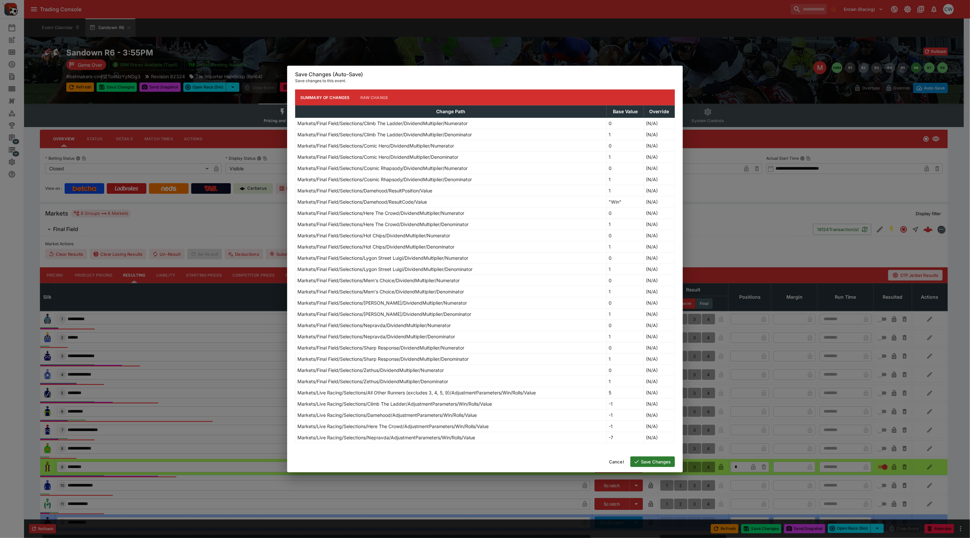 Image resolution: width=970 pixels, height=538 pixels. I want to click on p: Markets/Final Field/Selections/Hot Chips/DividendMultiplier/Denominator, so click(376, 246).